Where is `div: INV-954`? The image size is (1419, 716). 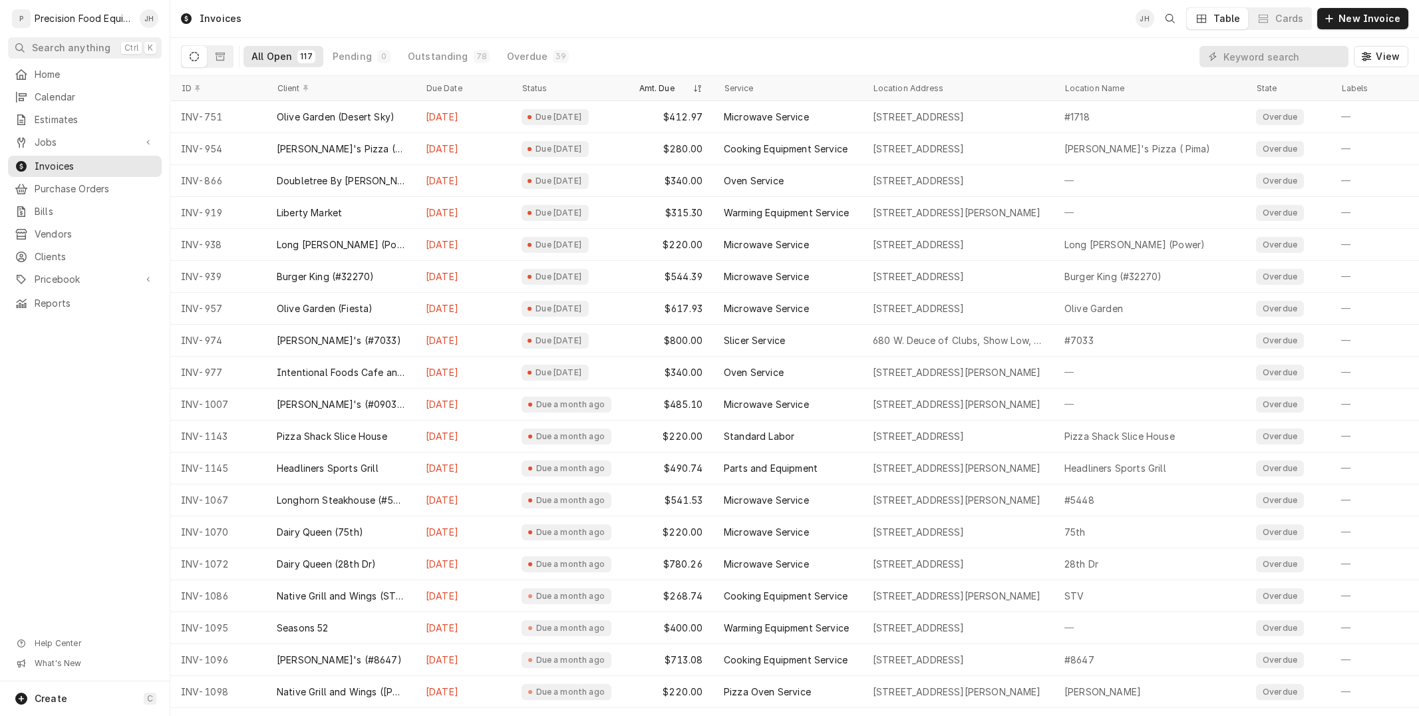 div: INV-954 is located at coordinates (218, 149).